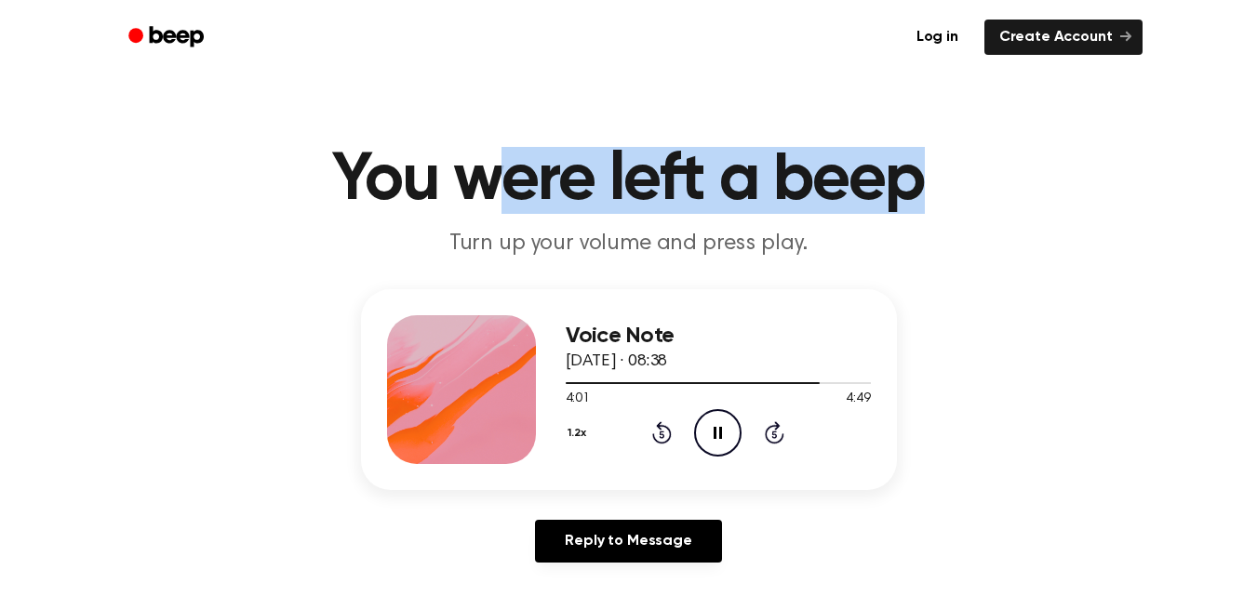 This screenshot has height=596, width=1257. Describe the element at coordinates (718, 336) in the screenshot. I see `h3: Voice Note` at that location.